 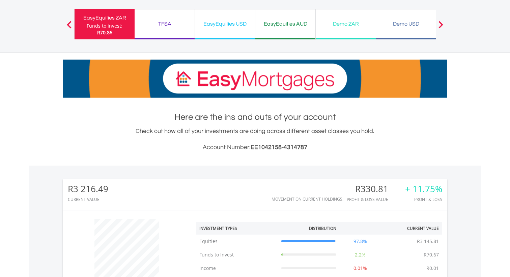 What do you see at coordinates (279, 147) in the screenshot?
I see `span: EE1042158-4314787` at bounding box center [279, 147].